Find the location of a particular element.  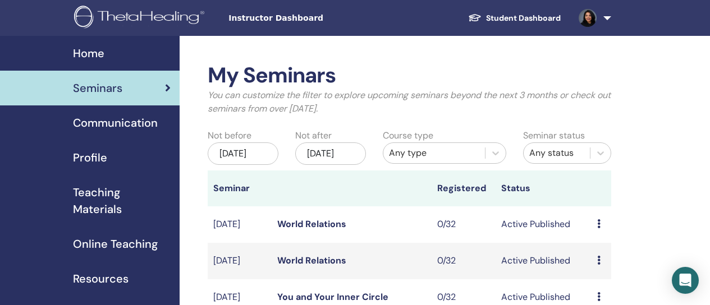

div: Any type is located at coordinates (434, 153).